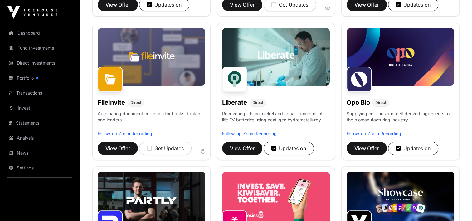  I want to click on a: Portfolio, so click(40, 78).